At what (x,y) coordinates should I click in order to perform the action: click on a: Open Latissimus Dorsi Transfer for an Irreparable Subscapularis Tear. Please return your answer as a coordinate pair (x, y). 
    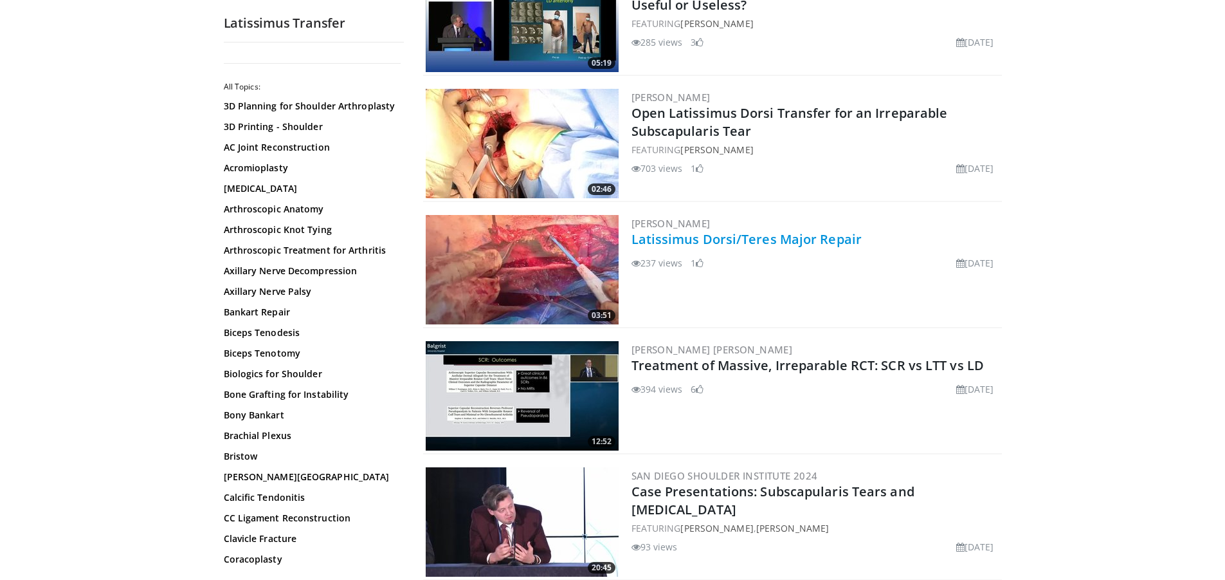
    Looking at the image, I should click on (790, 122).